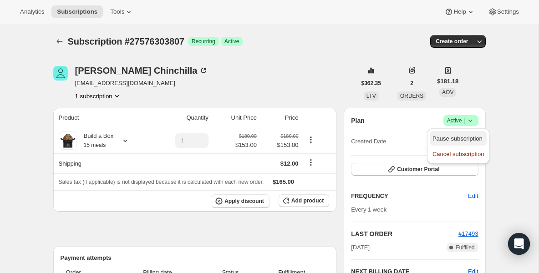  Describe the element at coordinates (181, 118) in the screenshot. I see `th: Quantity` at that location.